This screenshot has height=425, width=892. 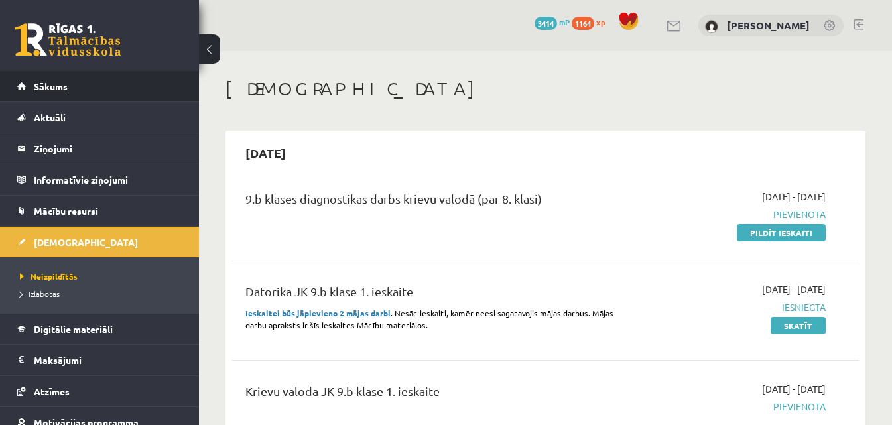 I want to click on a: 1164 xp, so click(x=592, y=22).